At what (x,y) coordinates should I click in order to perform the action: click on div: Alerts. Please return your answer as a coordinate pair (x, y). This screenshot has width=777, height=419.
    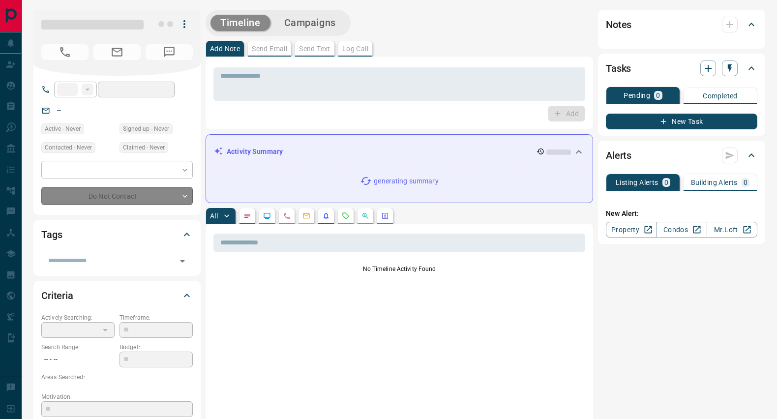
    Looking at the image, I should click on (681, 155).